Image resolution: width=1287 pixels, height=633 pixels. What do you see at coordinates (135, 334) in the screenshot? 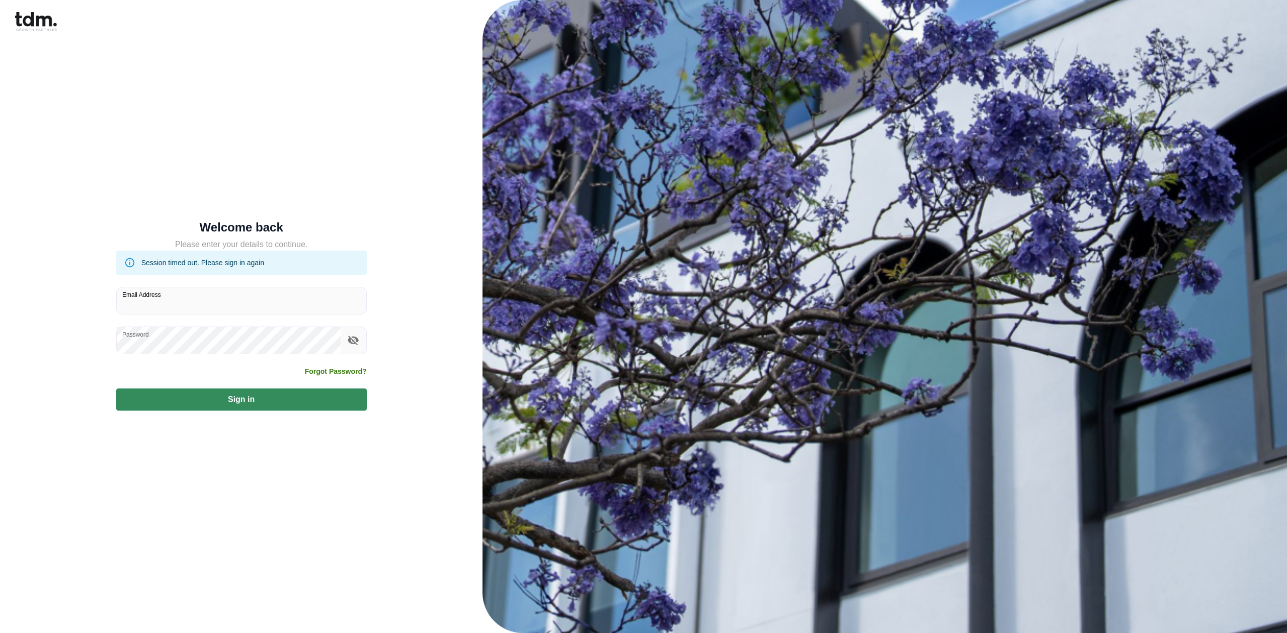
I see `label: Password` at bounding box center [135, 334].